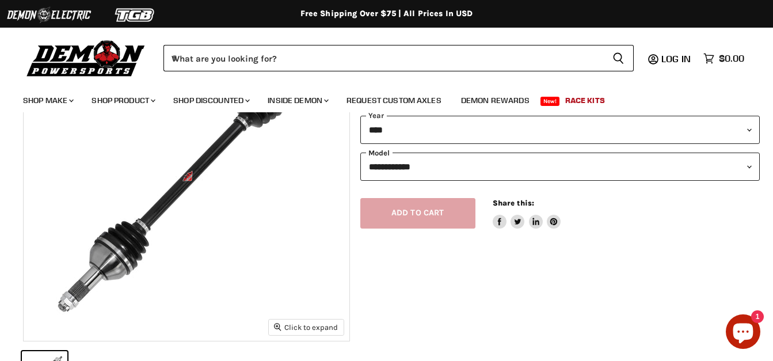  I want to click on img: IMAGE, so click(186, 178).